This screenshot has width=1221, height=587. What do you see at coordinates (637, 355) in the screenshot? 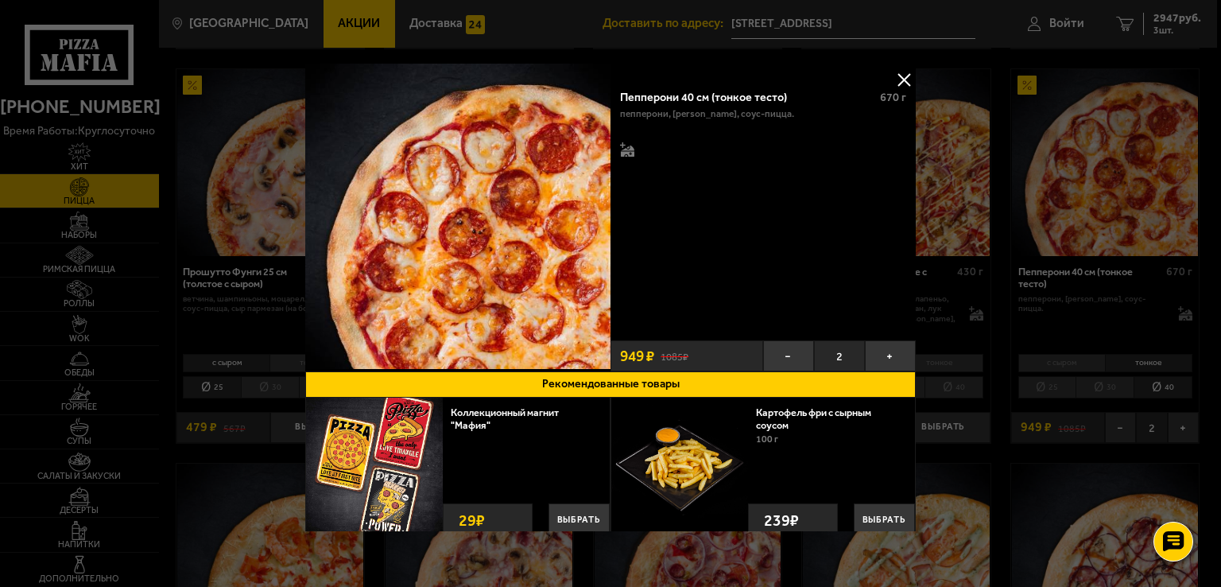
I see `span: 949 ₽` at bounding box center [637, 355].